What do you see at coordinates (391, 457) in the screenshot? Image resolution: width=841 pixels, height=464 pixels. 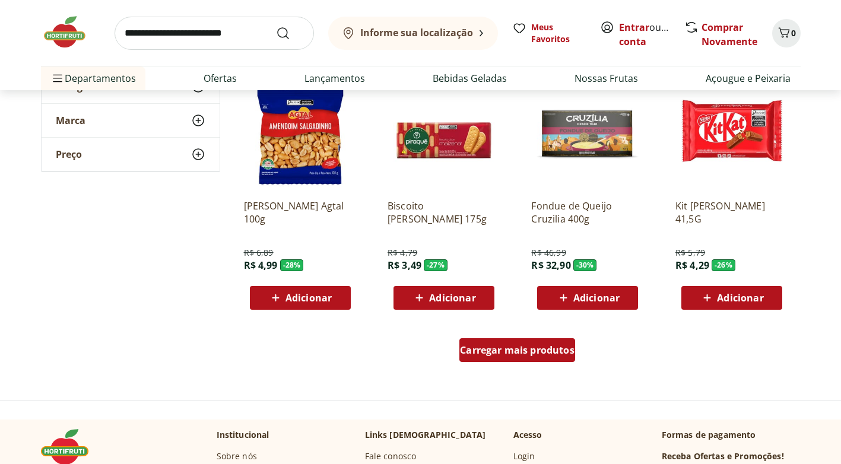 I see `a: Fale conosco` at bounding box center [391, 457].